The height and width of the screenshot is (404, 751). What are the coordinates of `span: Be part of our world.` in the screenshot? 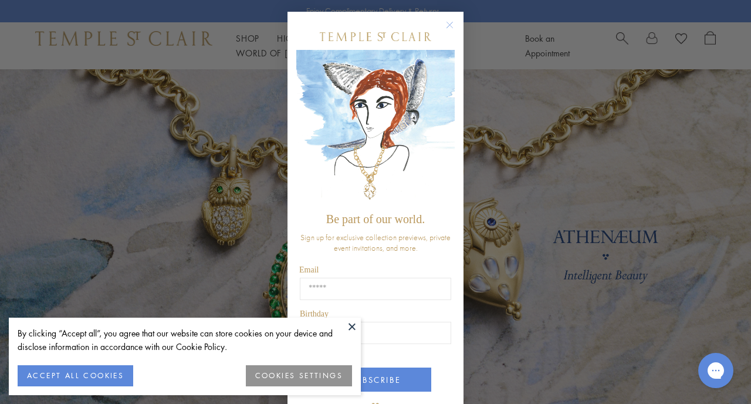 It's located at (375, 219).